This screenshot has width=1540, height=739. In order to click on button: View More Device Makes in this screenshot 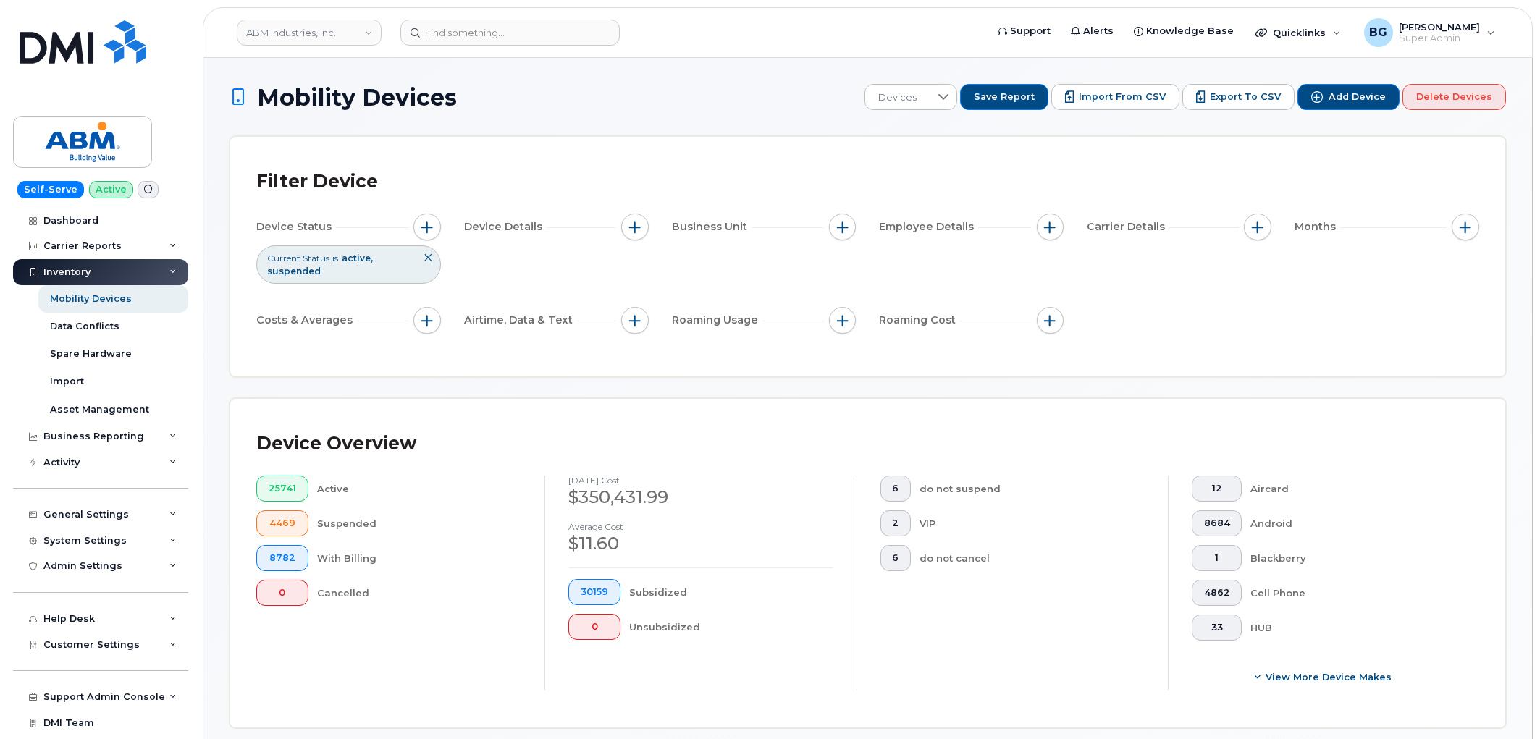, I will do `click(1324, 677)`.